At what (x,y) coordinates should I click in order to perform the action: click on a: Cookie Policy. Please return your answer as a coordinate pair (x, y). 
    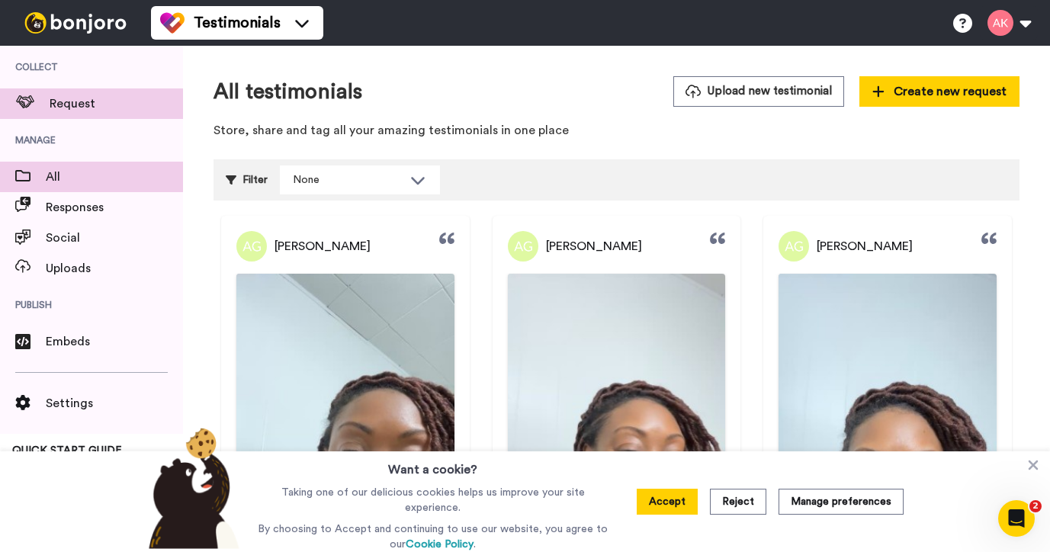
    Looking at the image, I should click on (439, 544).